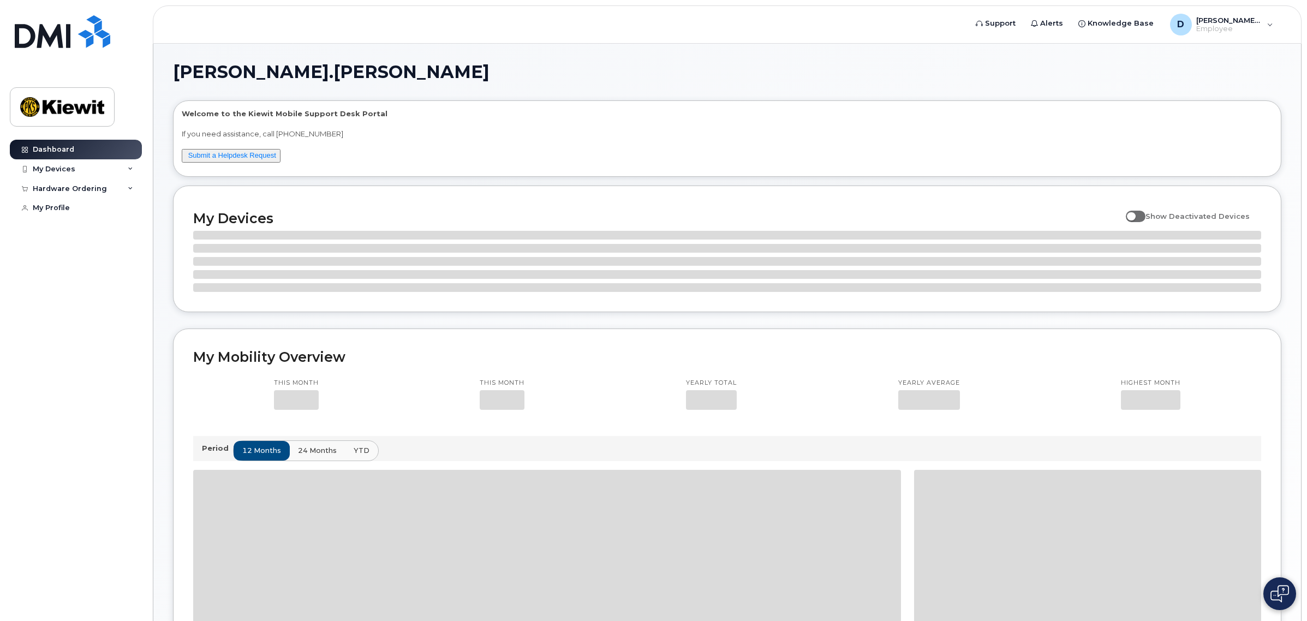 The image size is (1307, 621). I want to click on span: 24 months, so click(317, 450).